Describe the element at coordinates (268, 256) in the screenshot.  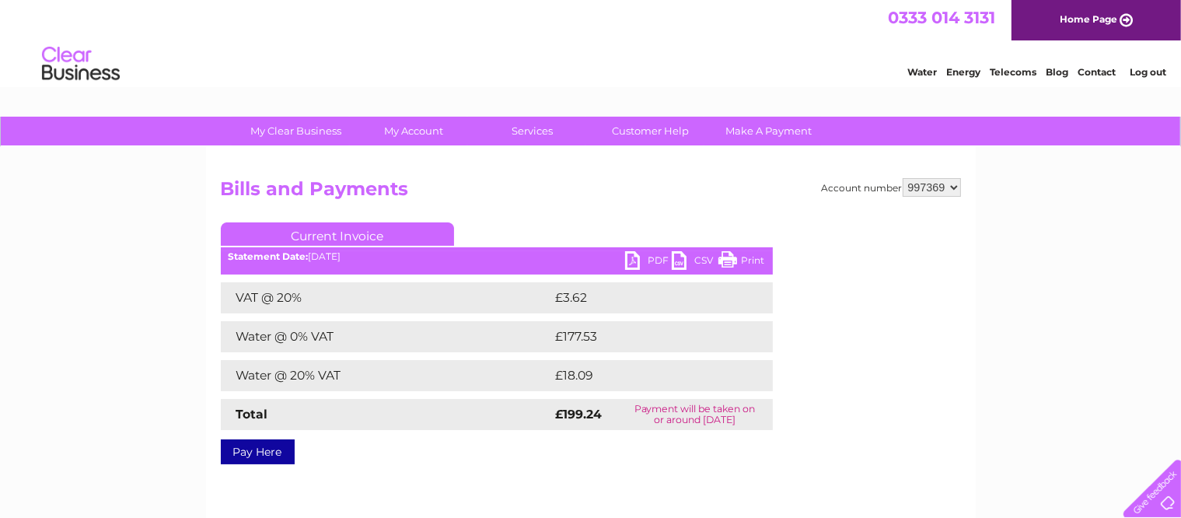
I see `b: Statement Date:` at that location.